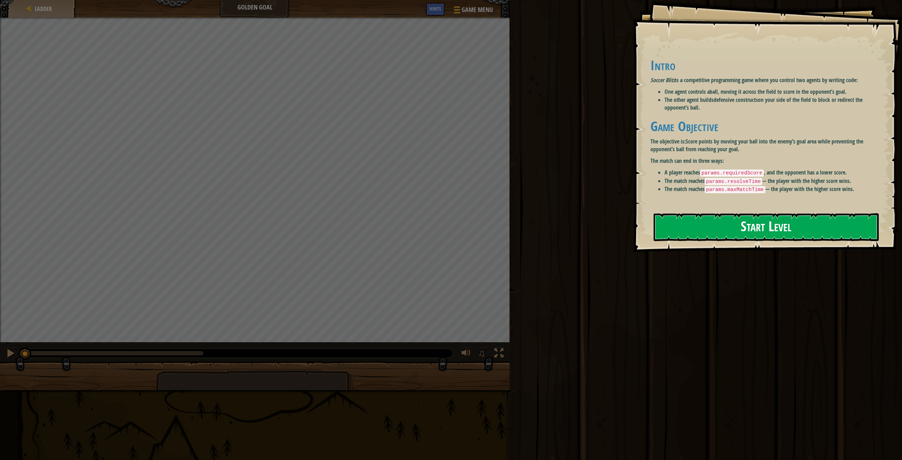 Image resolution: width=902 pixels, height=460 pixels. Describe the element at coordinates (733, 181) in the screenshot. I see `code: params.resolveTime` at that location.